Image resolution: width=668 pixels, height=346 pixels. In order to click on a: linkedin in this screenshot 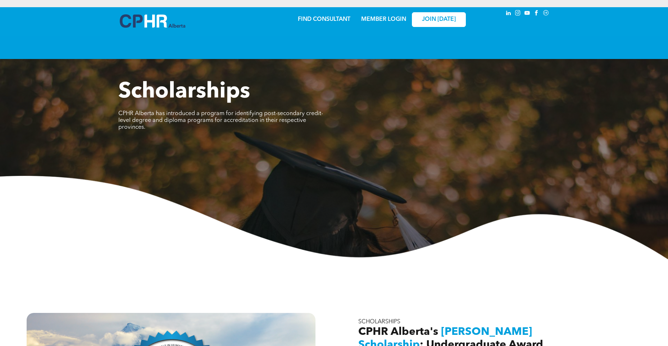, I will do `click(509, 14)`.